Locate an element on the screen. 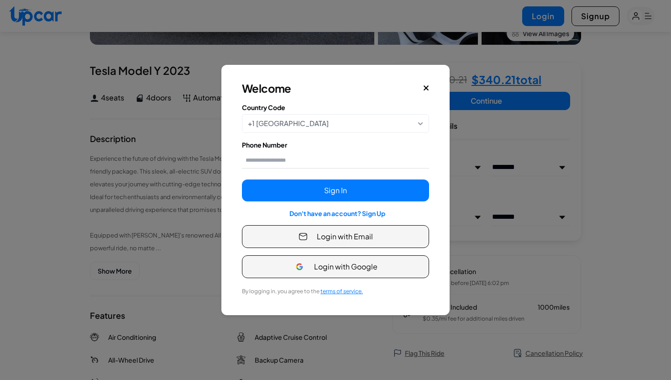  h3: Welcome is located at coordinates (267, 88).